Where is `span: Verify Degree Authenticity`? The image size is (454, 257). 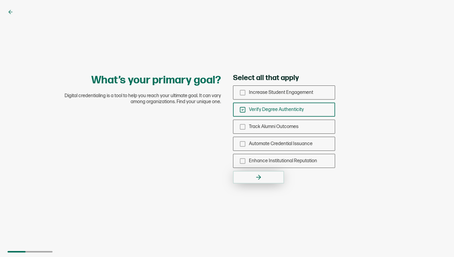
span: Verify Degree Authenticity is located at coordinates (276, 110).